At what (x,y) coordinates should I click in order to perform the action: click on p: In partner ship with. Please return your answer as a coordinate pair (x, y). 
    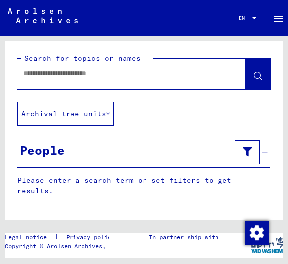
    Looking at the image, I should click on (184, 238).